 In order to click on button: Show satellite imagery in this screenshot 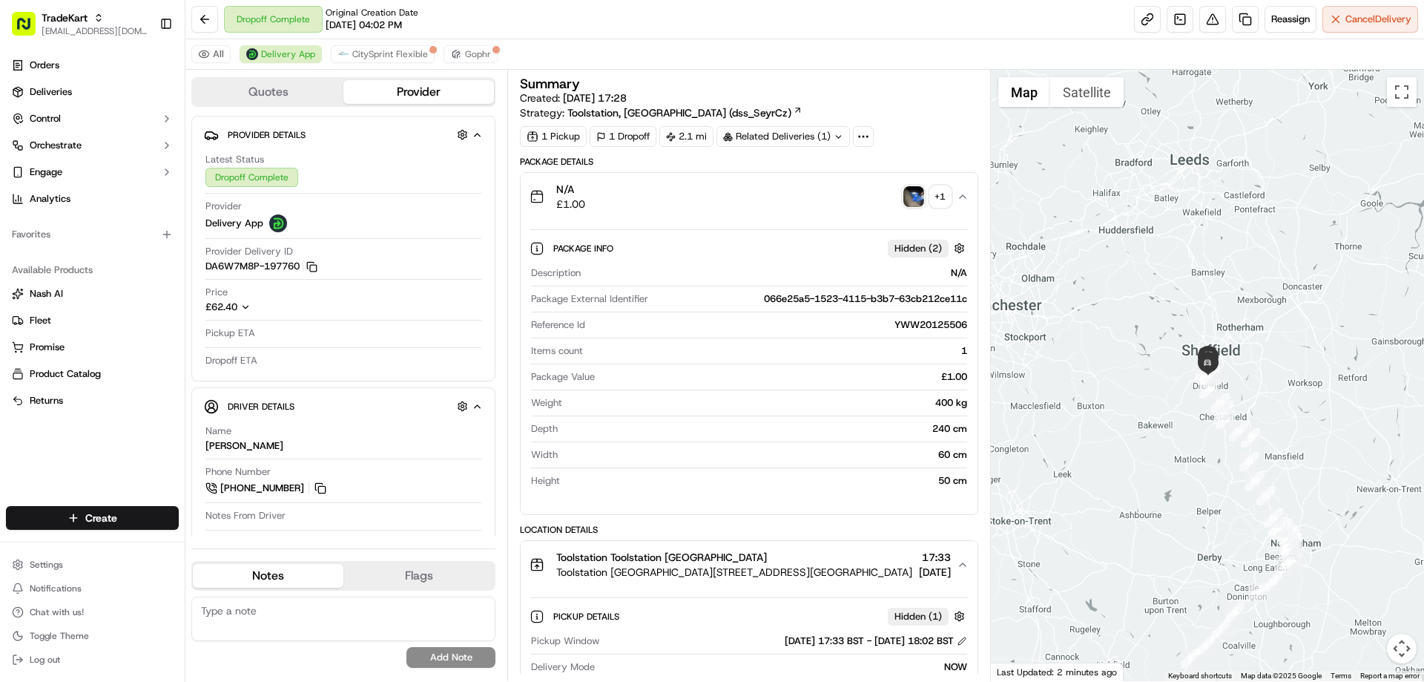, I will do `click(1087, 92)`.